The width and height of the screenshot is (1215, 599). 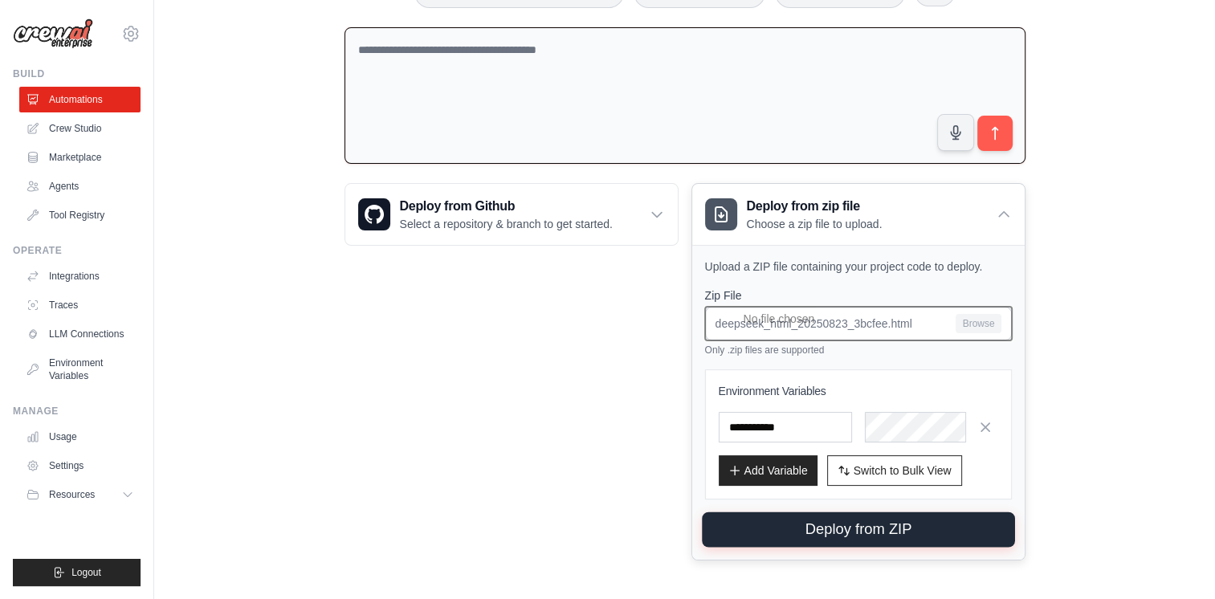 What do you see at coordinates (894, 471) in the screenshot?
I see `button: Switch to Bulk View` at bounding box center [894, 471].